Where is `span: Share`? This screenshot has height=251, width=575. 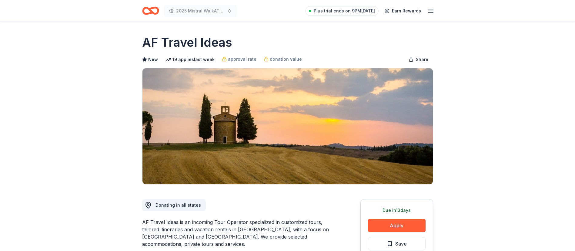
span: Share is located at coordinates (422, 59).